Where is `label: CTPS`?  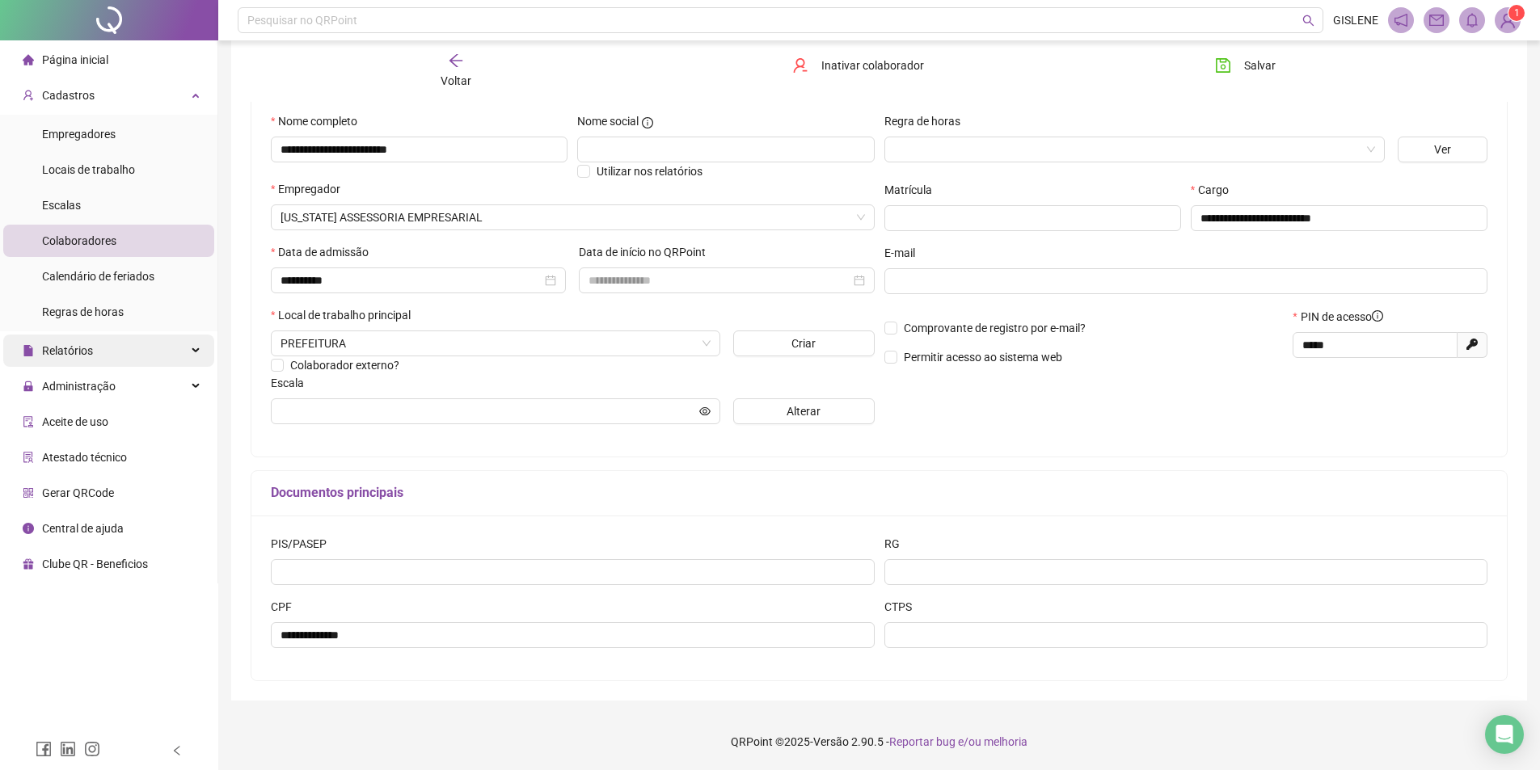
label: CTPS is located at coordinates (903, 607).